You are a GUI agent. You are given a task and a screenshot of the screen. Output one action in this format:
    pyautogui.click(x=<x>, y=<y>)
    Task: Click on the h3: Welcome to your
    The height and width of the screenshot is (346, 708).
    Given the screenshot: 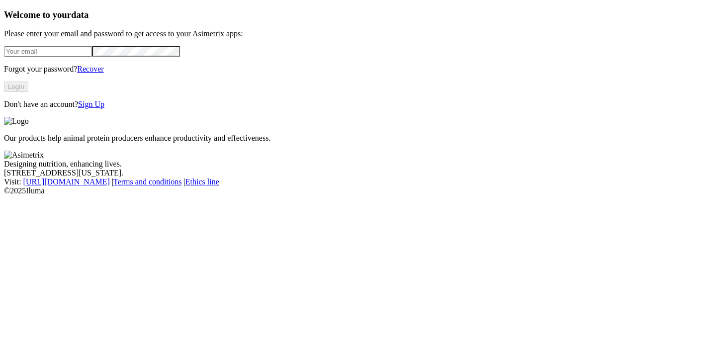 What is the action you would take?
    pyautogui.click(x=354, y=15)
    